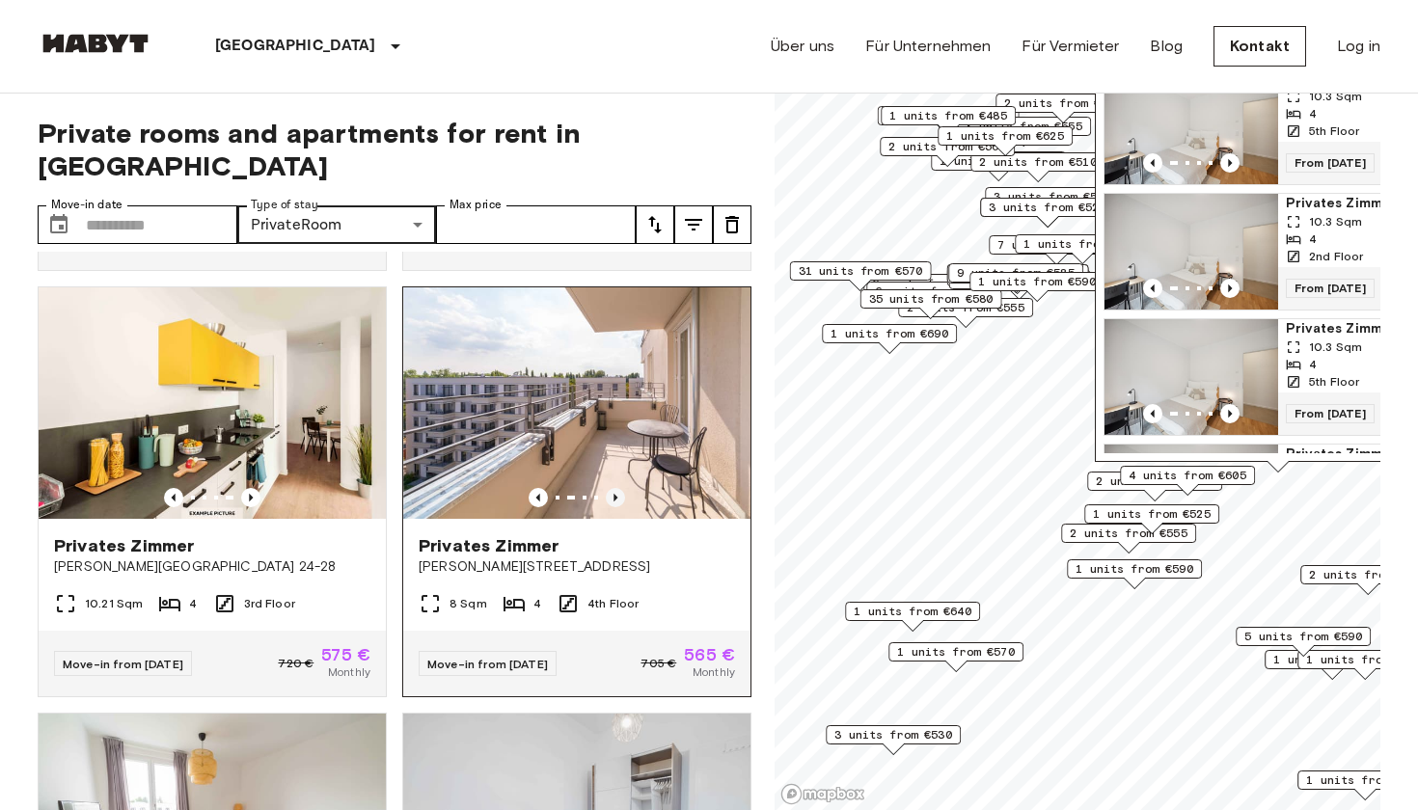 Image resolution: width=1418 pixels, height=810 pixels. Describe the element at coordinates (1152, 514) in the screenshot. I see `span: 1 units from €525` at that location.